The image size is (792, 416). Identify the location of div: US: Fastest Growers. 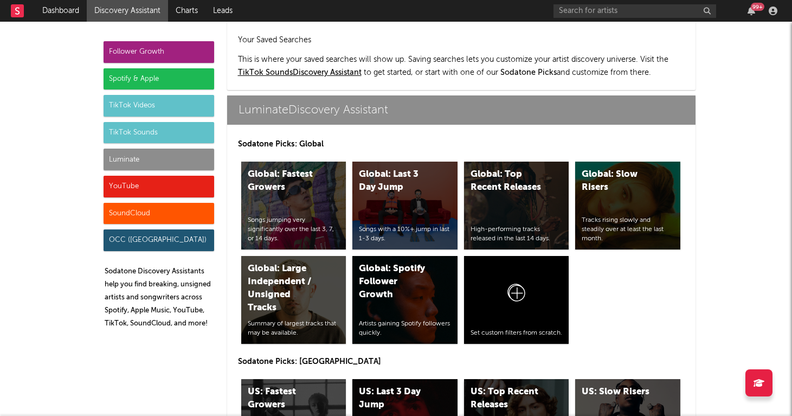
(285, 399).